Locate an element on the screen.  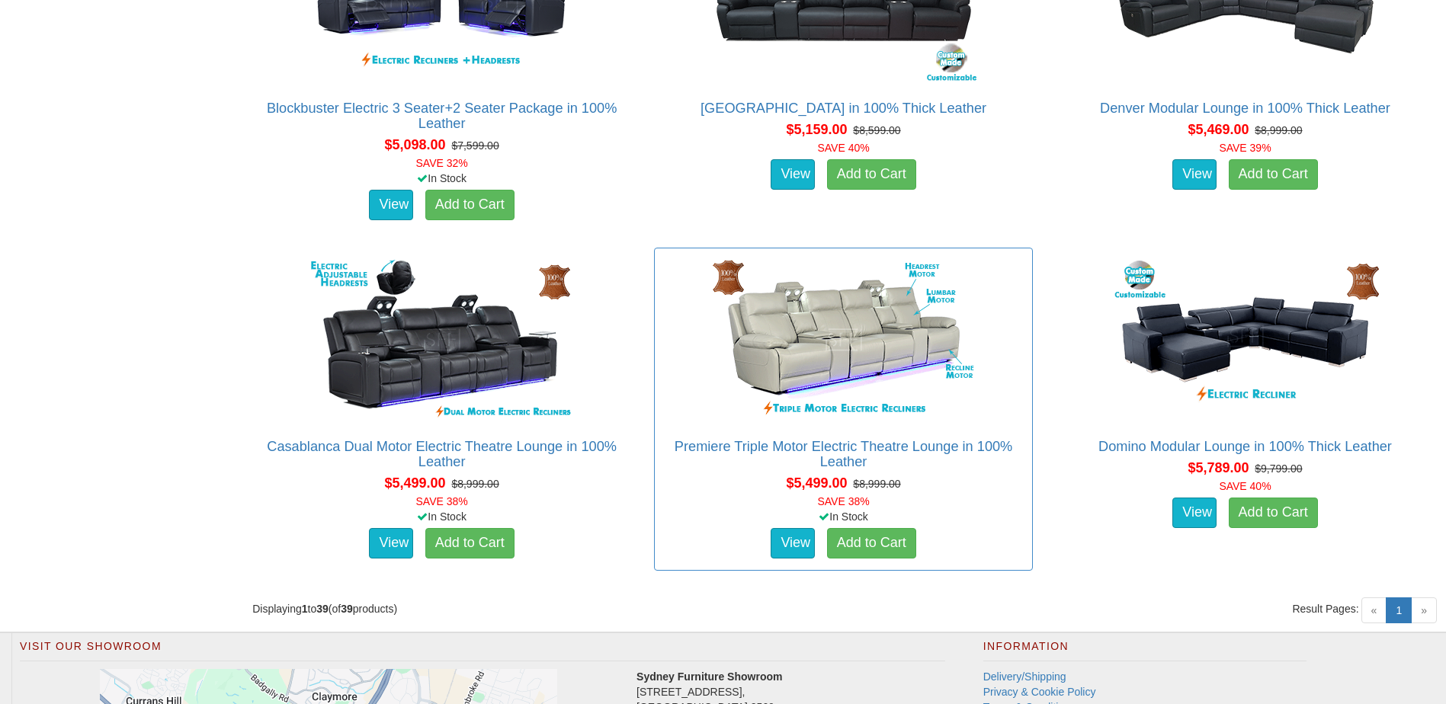
strong: Sydney Furniture Showroom is located at coordinates (709, 677).